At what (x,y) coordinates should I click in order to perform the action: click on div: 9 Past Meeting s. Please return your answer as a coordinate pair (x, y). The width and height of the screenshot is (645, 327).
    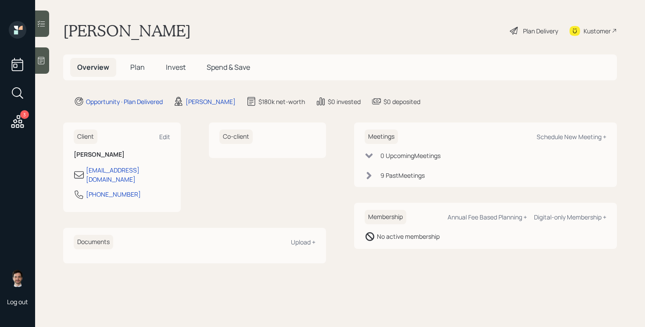
    Looking at the image, I should click on (402, 175).